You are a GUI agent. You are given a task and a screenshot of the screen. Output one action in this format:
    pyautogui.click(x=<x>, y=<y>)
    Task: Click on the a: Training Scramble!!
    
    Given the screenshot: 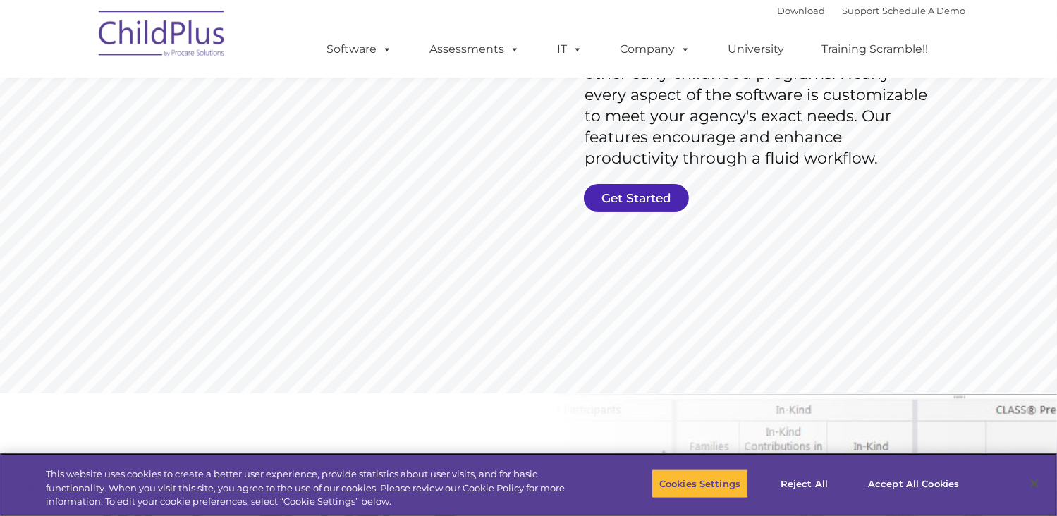 What is the action you would take?
    pyautogui.click(x=875, y=49)
    